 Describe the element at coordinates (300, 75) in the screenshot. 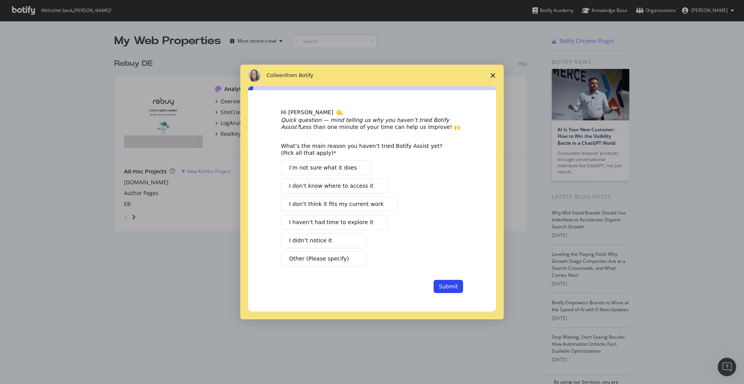

I see `span: from Botify` at that location.